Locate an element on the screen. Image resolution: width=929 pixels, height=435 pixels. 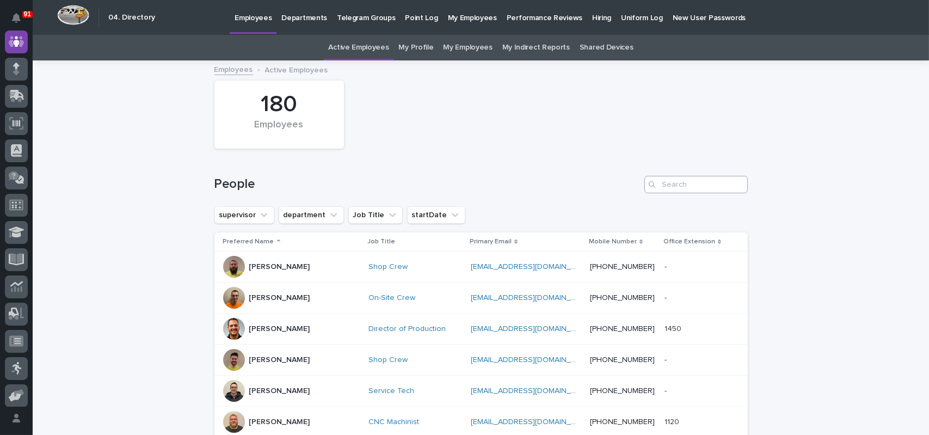
input: Search is located at coordinates (696, 184).